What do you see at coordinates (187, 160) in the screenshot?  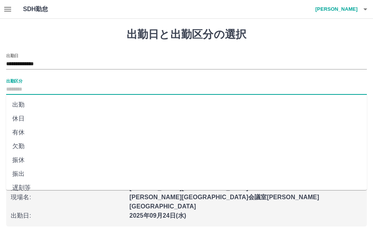 I see `li: 振休` at bounding box center [187, 160].